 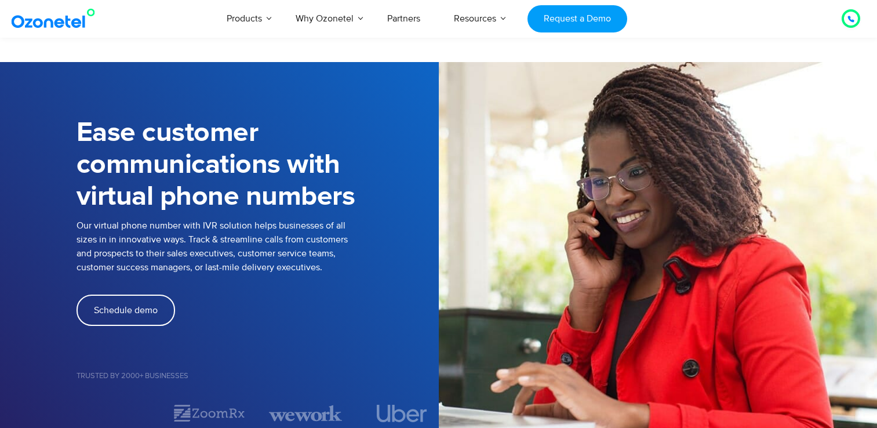 What do you see at coordinates (209, 413) in the screenshot?
I see `img: zoomrx.svg` at bounding box center [209, 413].